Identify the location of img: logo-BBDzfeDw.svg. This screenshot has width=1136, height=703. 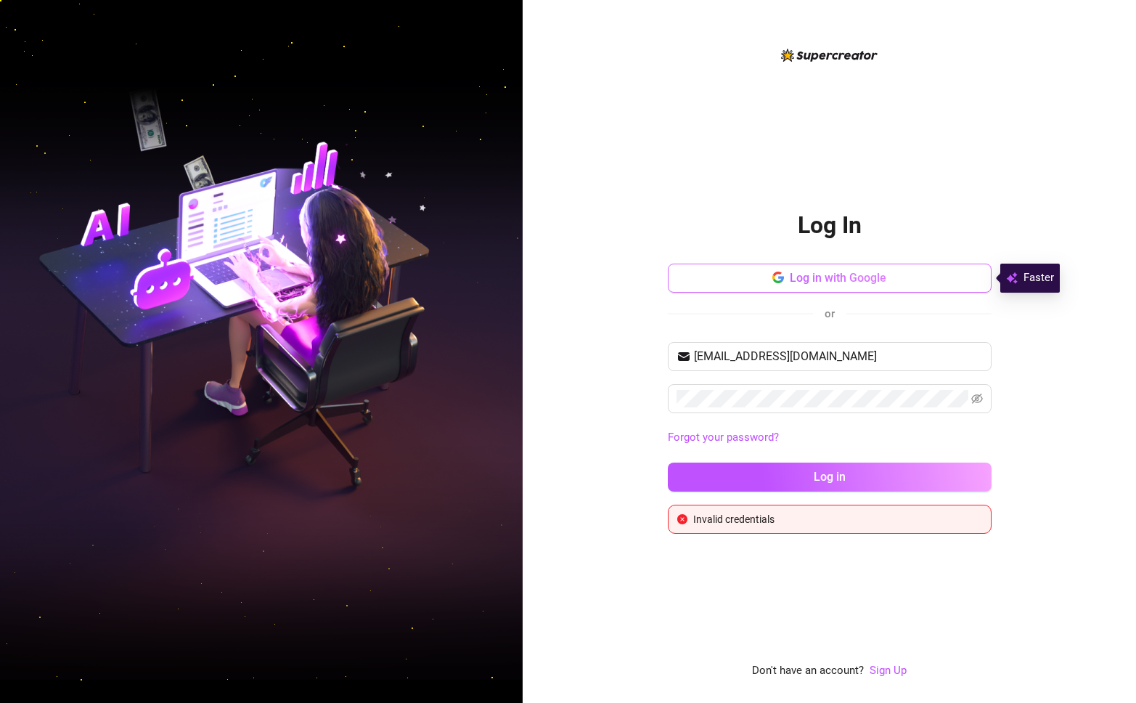
(829, 55).